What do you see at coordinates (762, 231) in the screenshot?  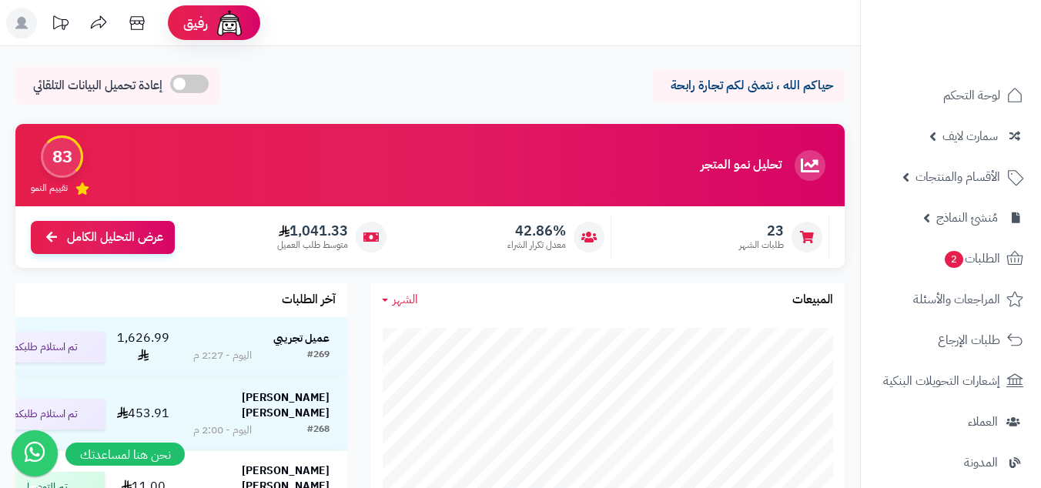 I see `span: 23` at bounding box center [762, 231].